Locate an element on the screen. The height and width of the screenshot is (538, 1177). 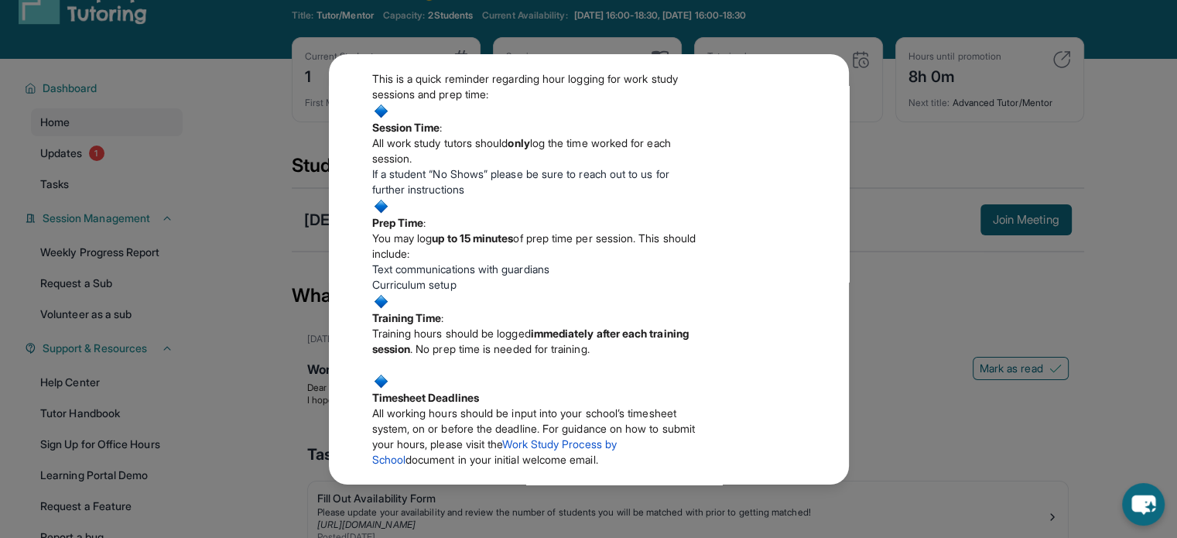
strong: Training Time is located at coordinates (407, 317).